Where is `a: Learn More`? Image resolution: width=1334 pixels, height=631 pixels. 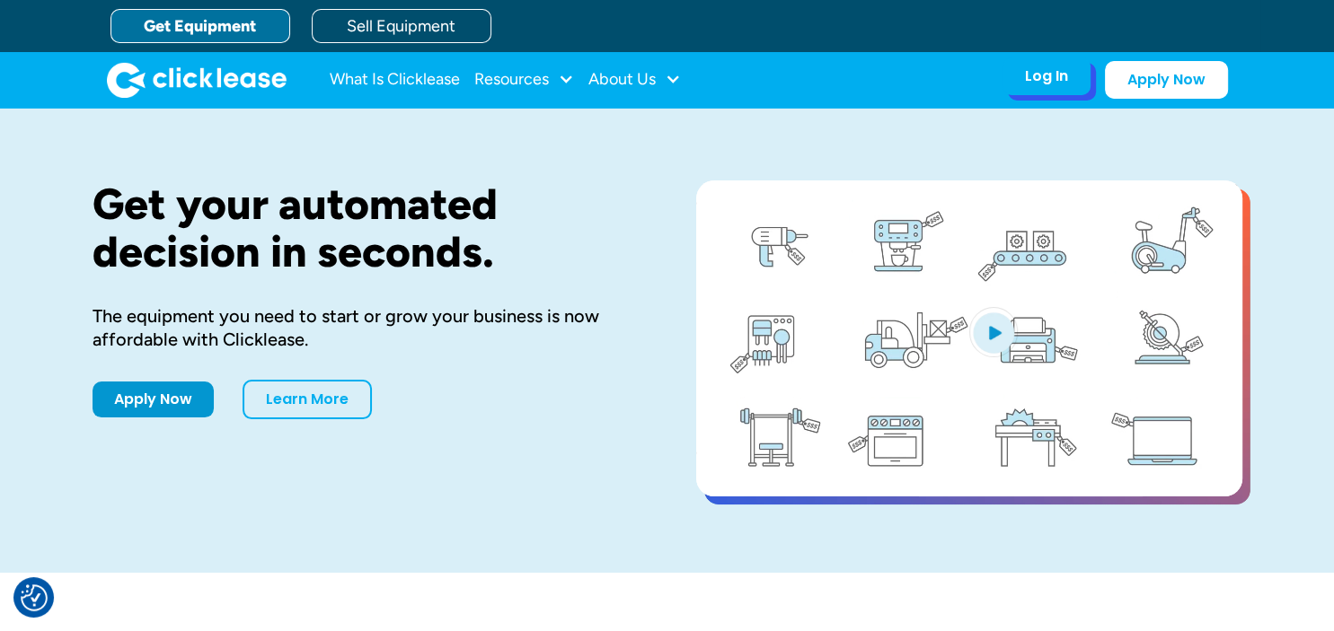
a: Learn More is located at coordinates (307, 400).